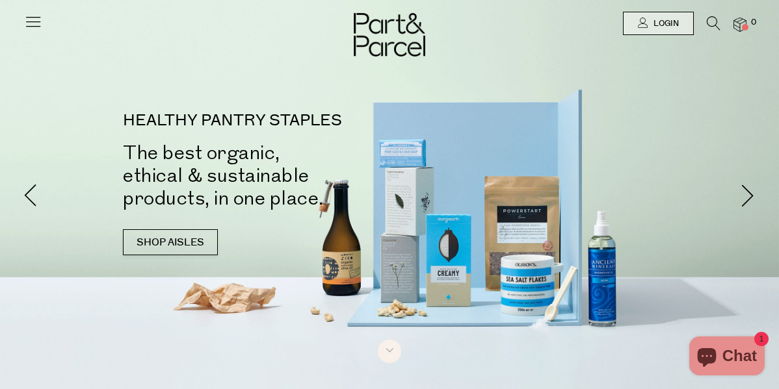 The width and height of the screenshot is (779, 389). I want to click on p: HEALTHY PANTRY STAPLES, so click(266, 121).